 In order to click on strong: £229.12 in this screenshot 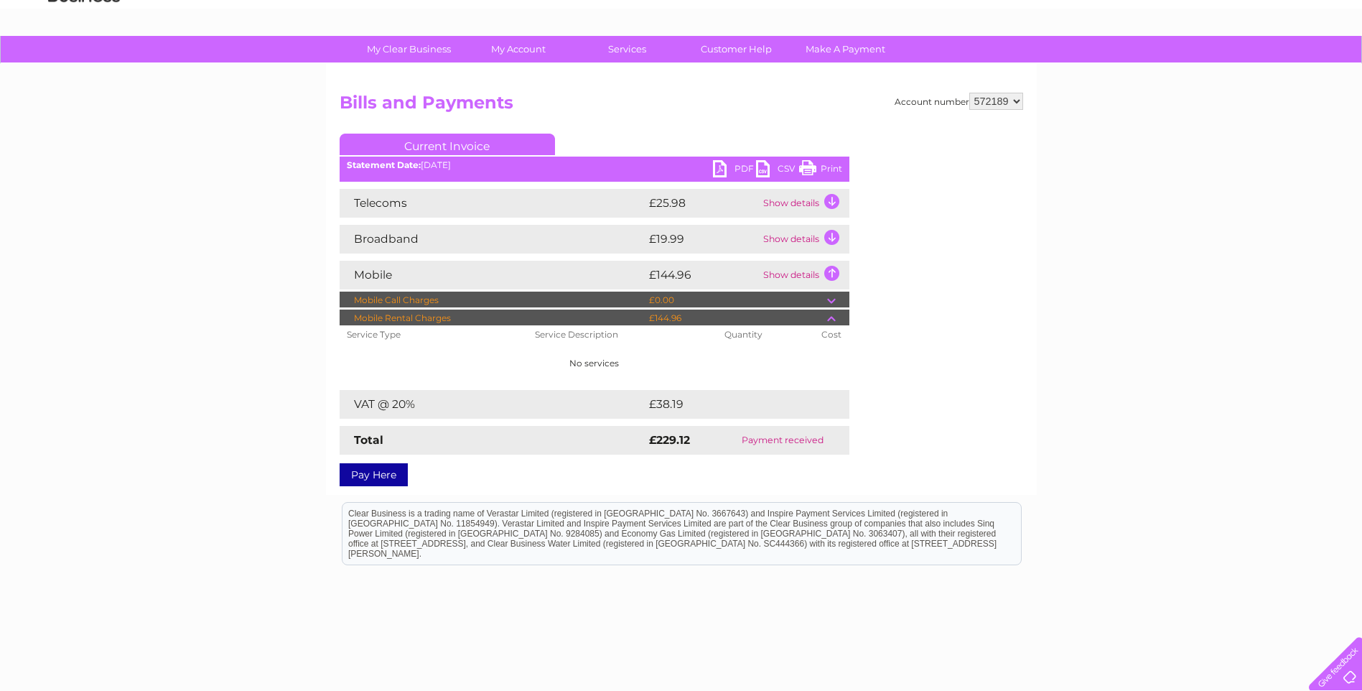, I will do `click(669, 440)`.